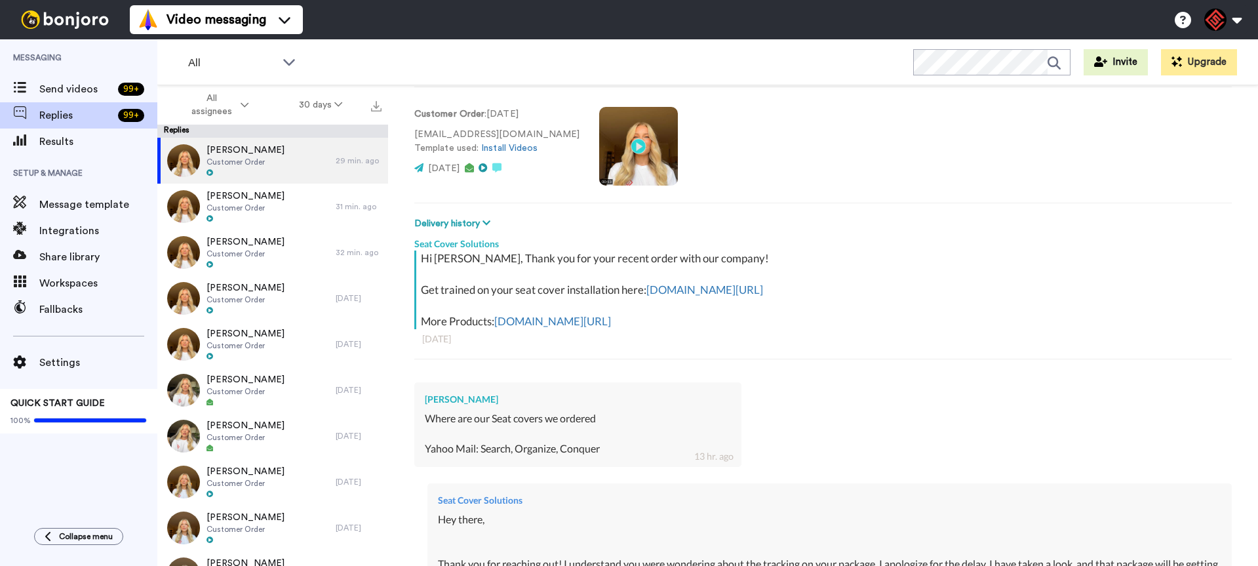  I want to click on div: 31 min. ago, so click(358, 206).